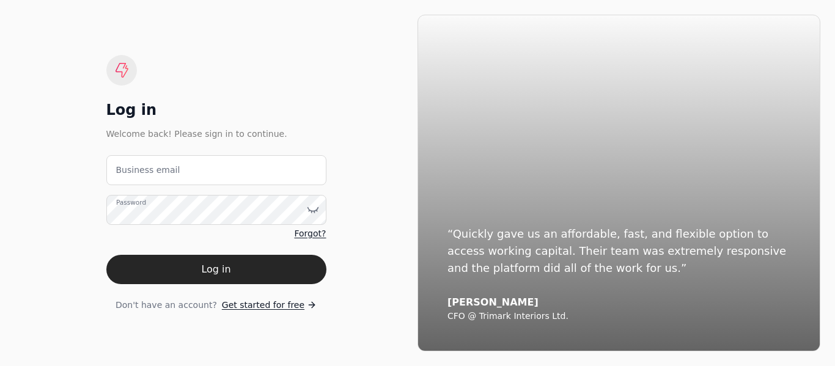  What do you see at coordinates (618, 317) in the screenshot?
I see `div: CFO @ Trimark Interiors Ltd.` at bounding box center [618, 317].